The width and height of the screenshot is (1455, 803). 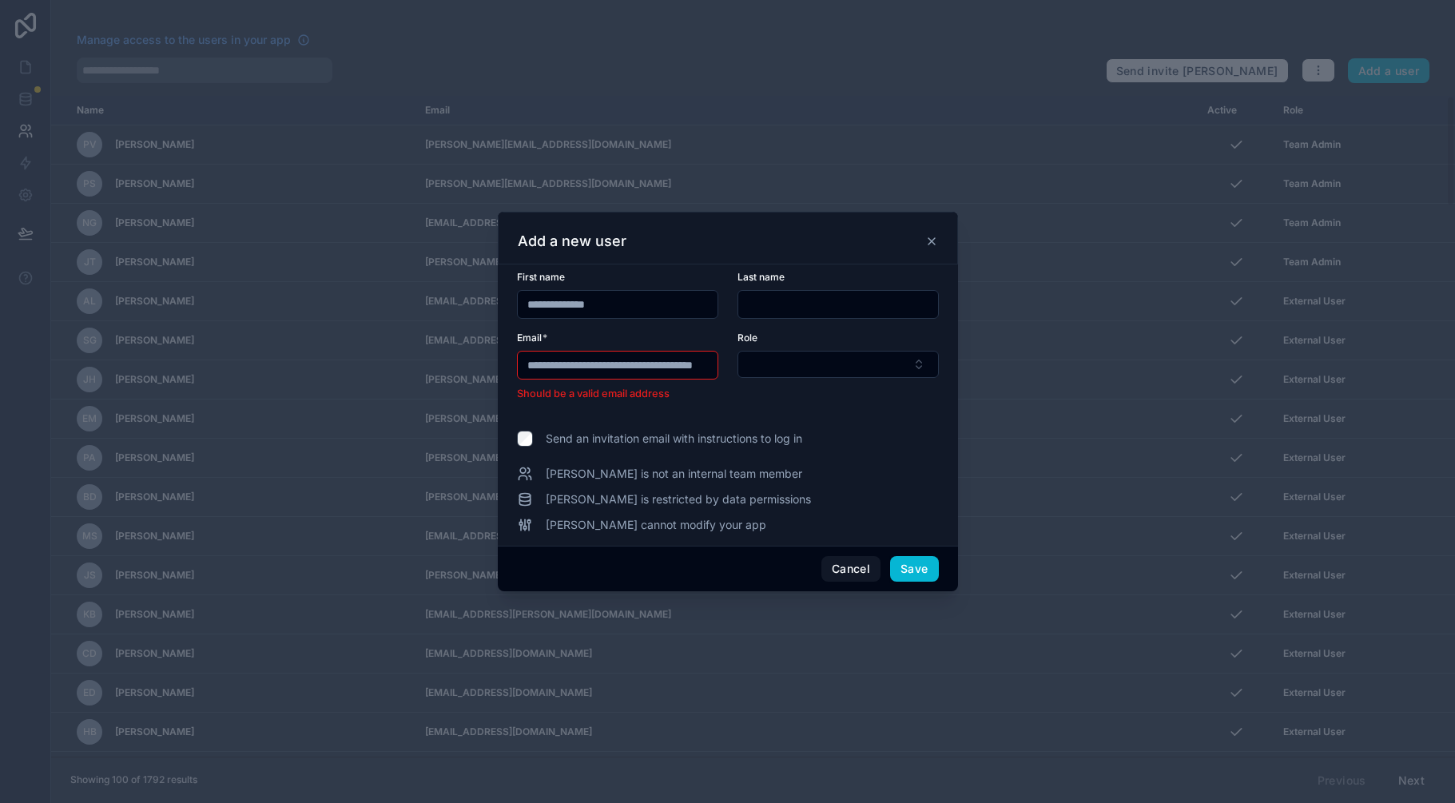 I want to click on button: Select Button, so click(x=838, y=364).